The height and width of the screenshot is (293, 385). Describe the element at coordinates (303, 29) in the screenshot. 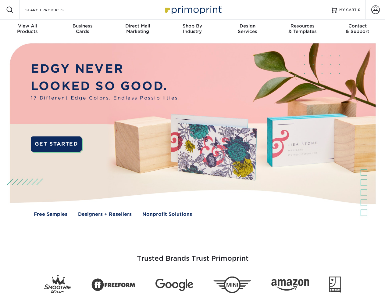

I see `a: Resources& Templates` at that location.